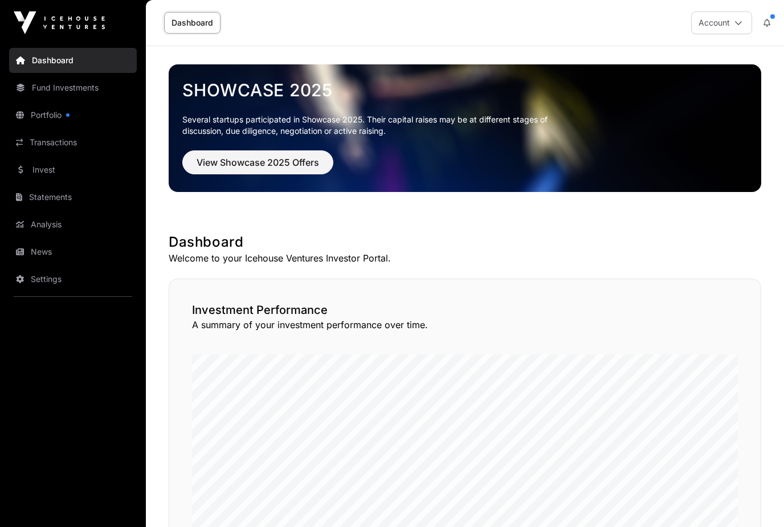 This screenshot has height=527, width=784. What do you see at coordinates (73, 115) in the screenshot?
I see `a: Portfolio` at bounding box center [73, 115].